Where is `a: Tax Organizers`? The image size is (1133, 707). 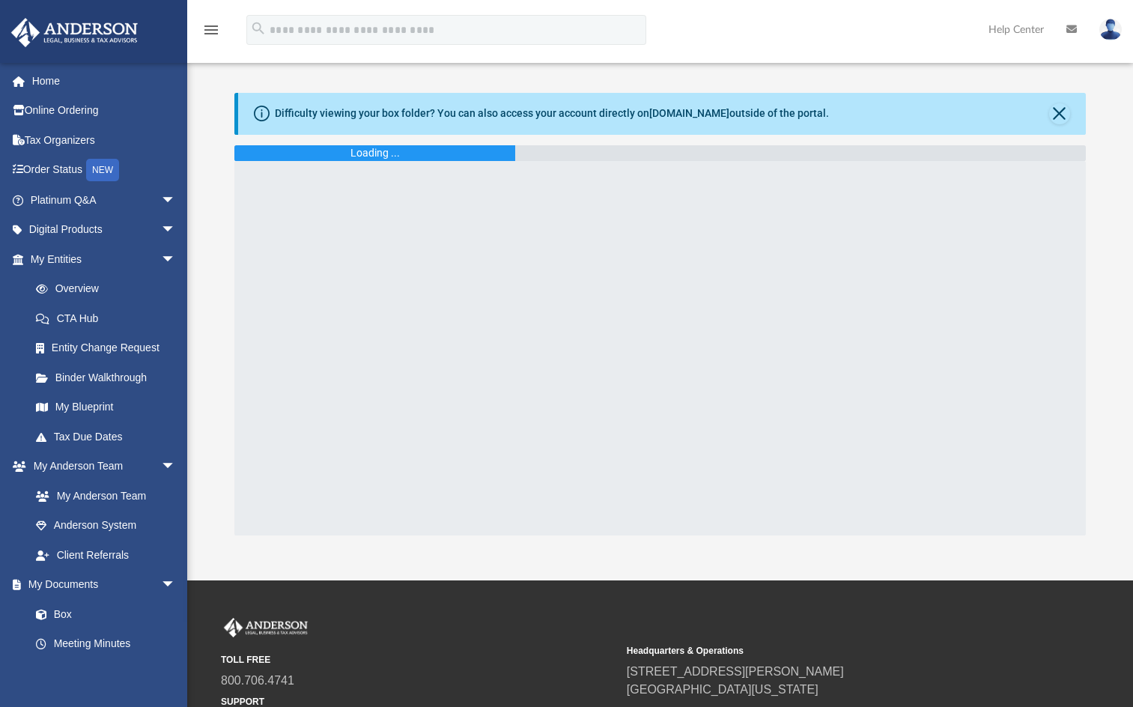
a: Tax Organizers is located at coordinates (104, 140).